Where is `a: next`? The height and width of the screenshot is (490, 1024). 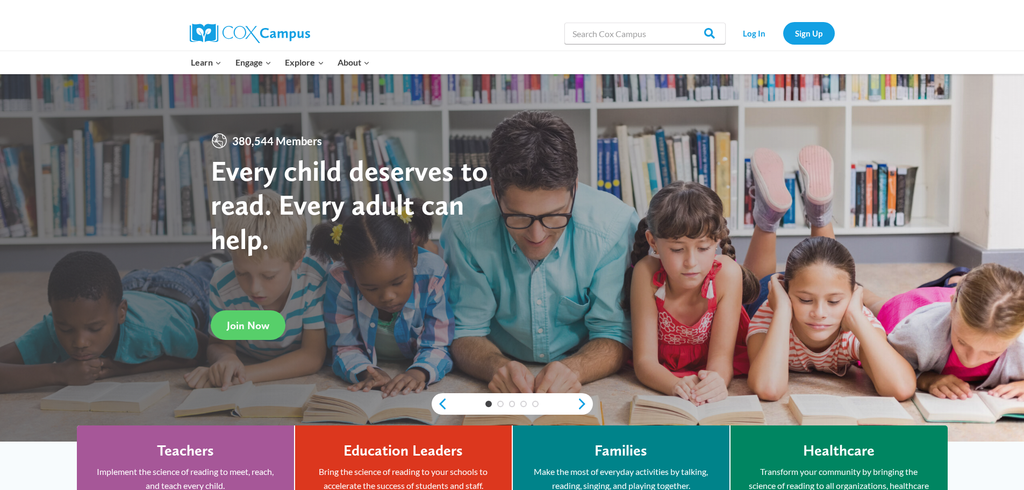
a: next is located at coordinates (585, 404).